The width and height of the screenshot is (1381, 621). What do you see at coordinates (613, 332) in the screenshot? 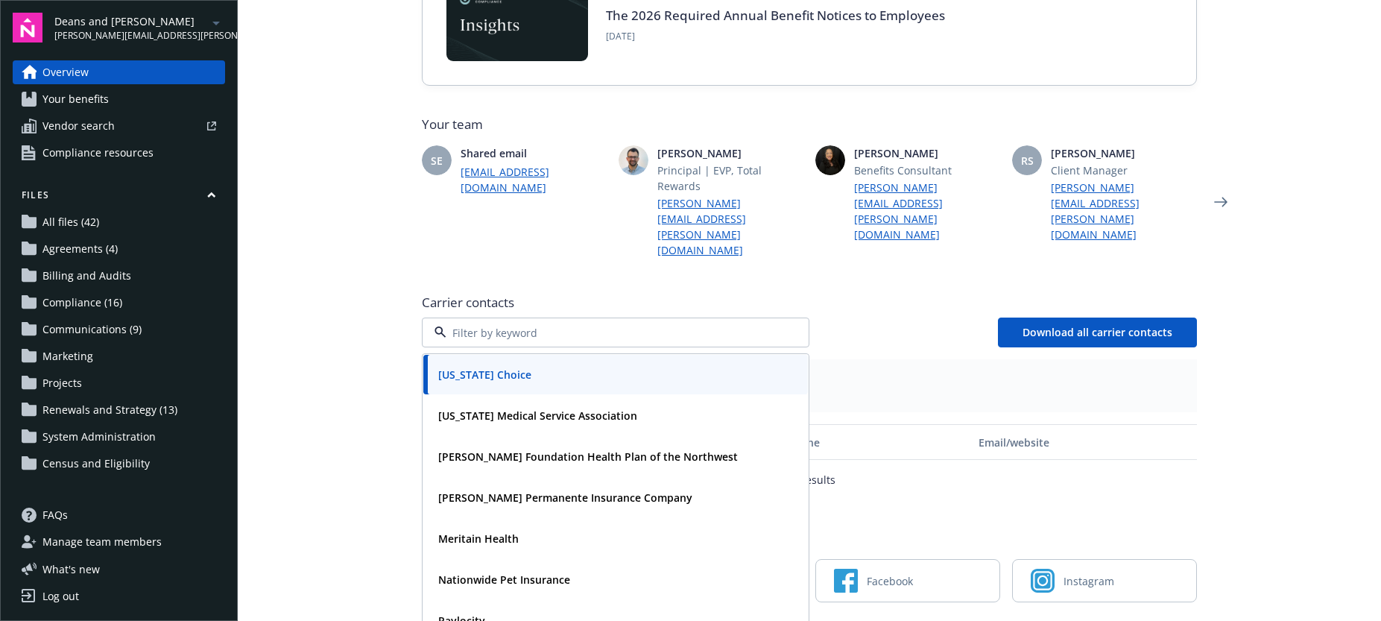
I see `input: Filter by keyword` at bounding box center [613, 332].